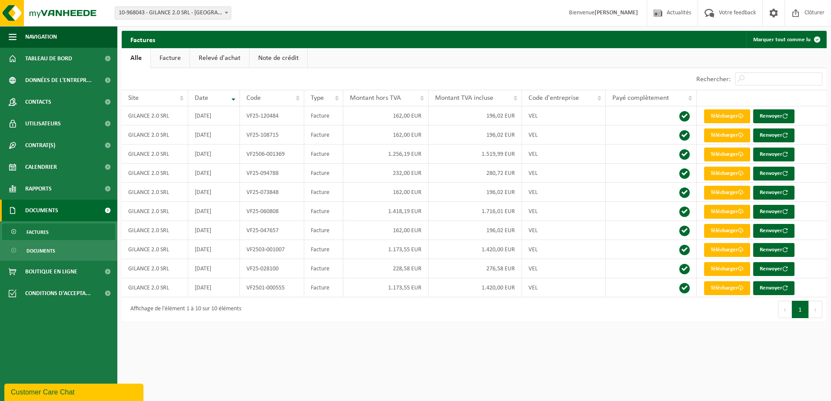  I want to click on span: Contrat(s), so click(40, 146).